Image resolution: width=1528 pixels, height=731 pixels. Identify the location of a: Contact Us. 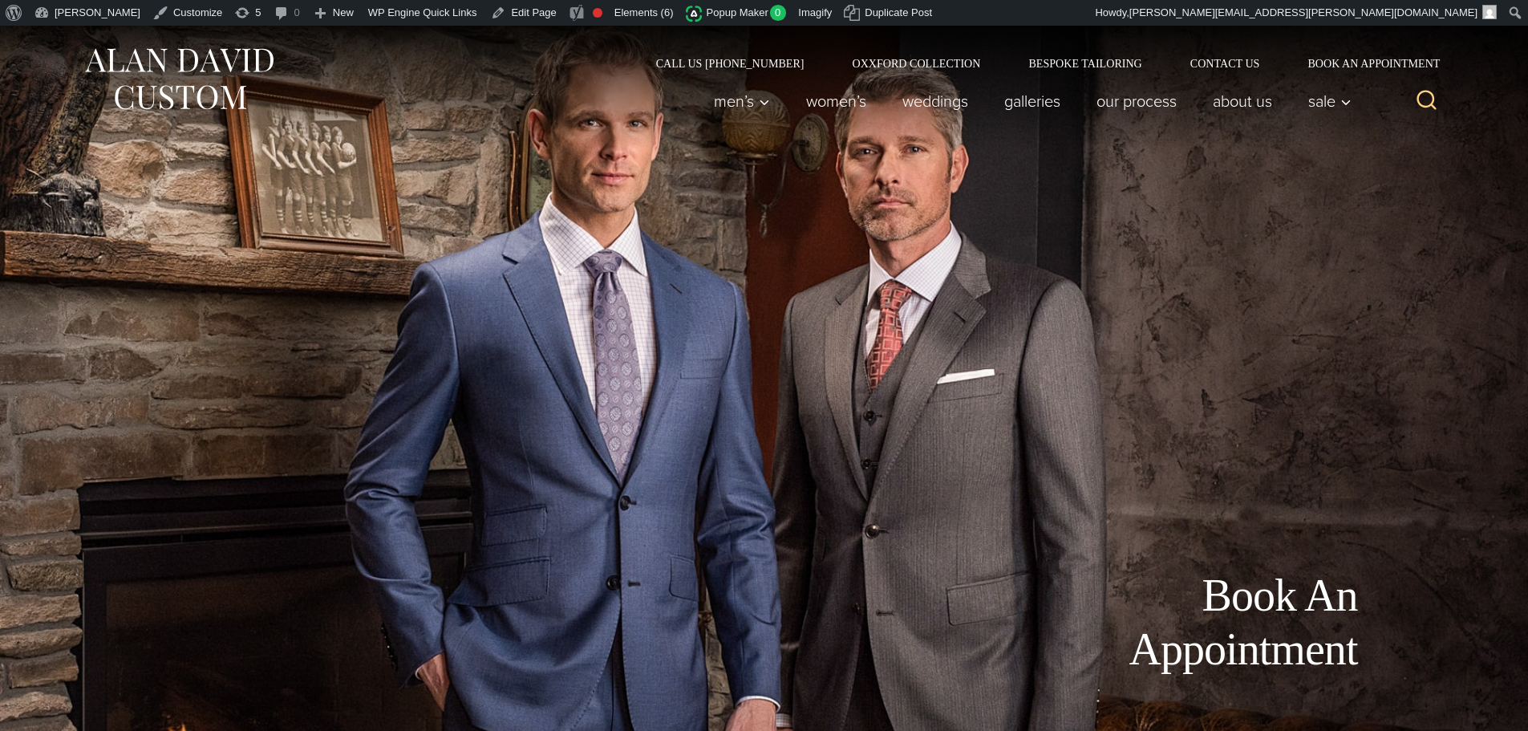
(1225, 63).